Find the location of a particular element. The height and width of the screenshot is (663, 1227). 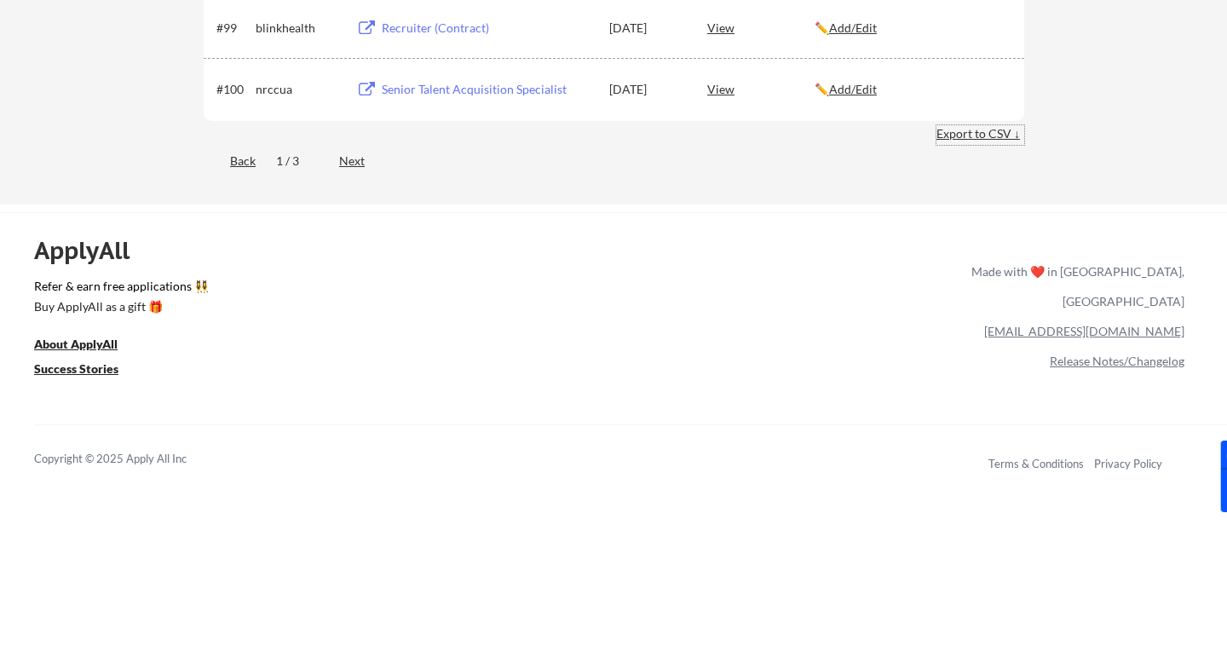

div: Recruiter (Contract) is located at coordinates (488, 28).